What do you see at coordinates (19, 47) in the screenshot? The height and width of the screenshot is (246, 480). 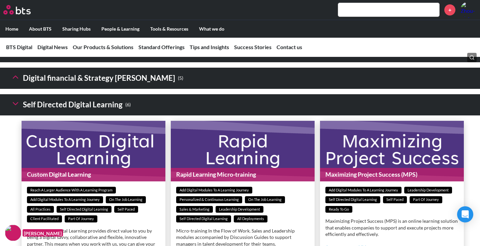 I see `a: BTS Digital` at bounding box center [19, 47].